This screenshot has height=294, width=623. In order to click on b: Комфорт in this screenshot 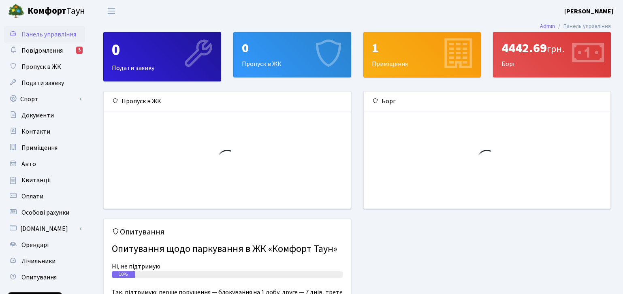, I will do `click(47, 11)`.